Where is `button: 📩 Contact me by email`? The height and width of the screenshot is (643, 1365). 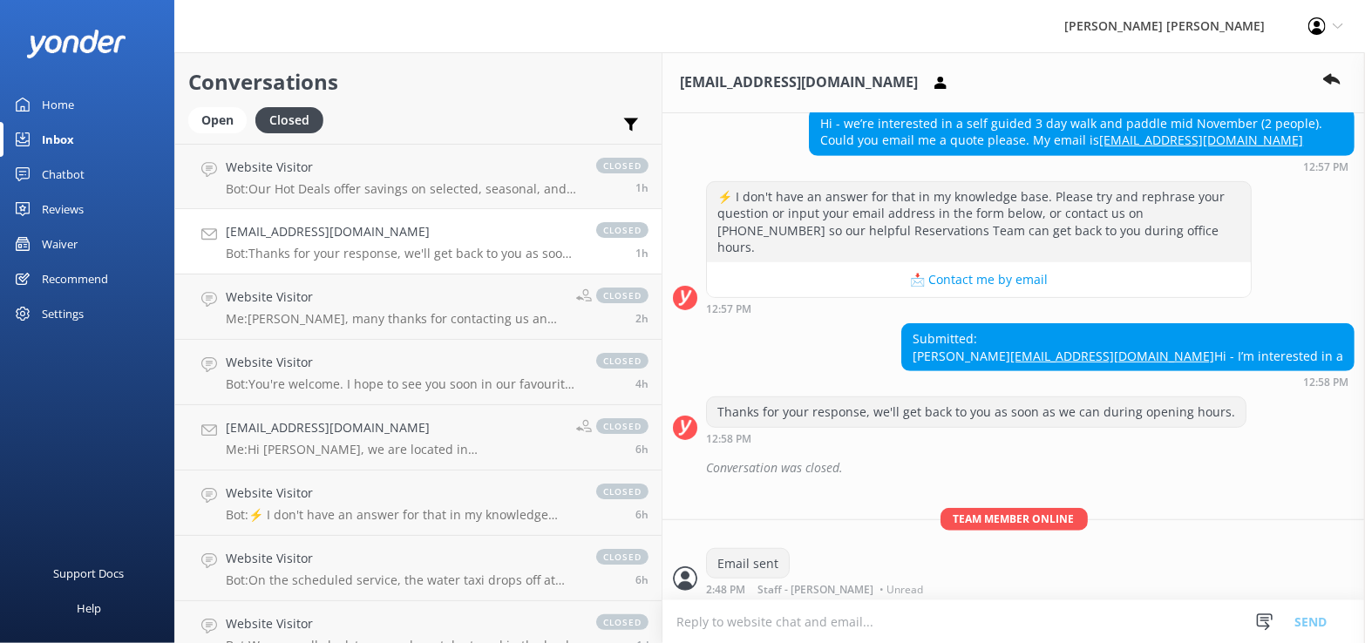 button: 📩 Contact me by email is located at coordinates (979, 280).